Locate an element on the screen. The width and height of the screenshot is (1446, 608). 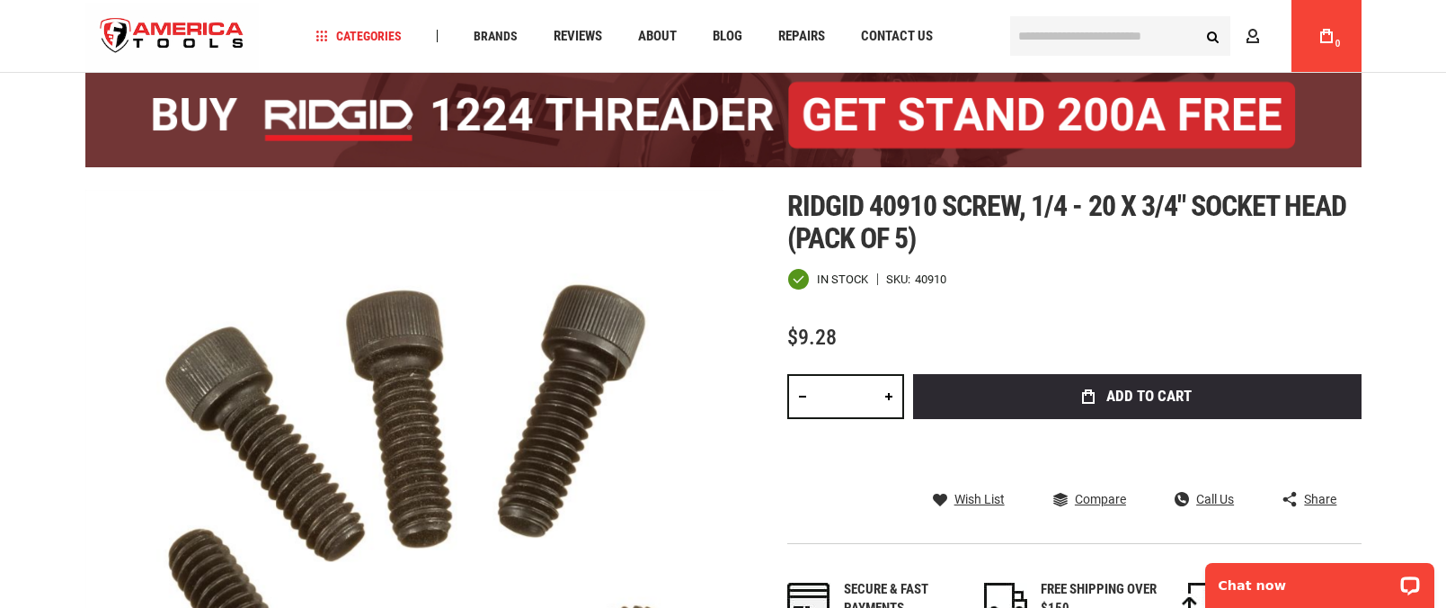
a: Contact Us is located at coordinates (897, 36).